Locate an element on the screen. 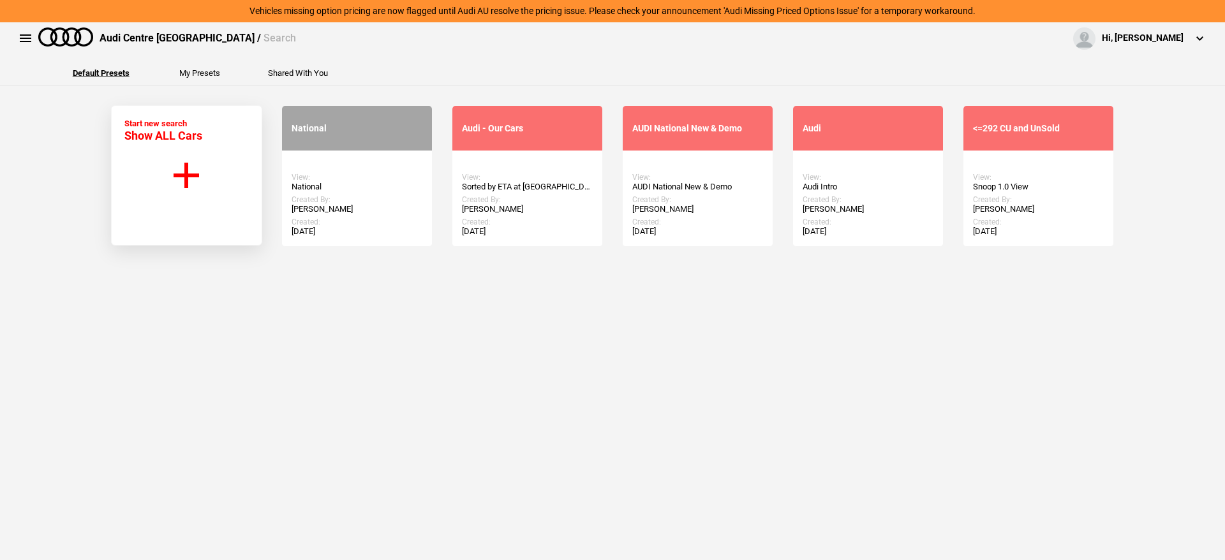 This screenshot has width=1225, height=560. div: Audi is located at coordinates (868, 128).